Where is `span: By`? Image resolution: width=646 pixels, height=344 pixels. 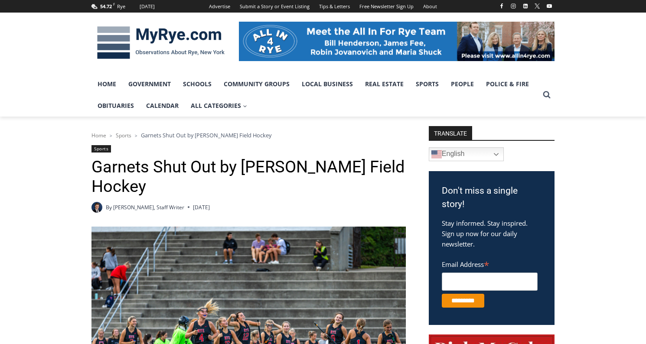
span: By is located at coordinates (109, 207).